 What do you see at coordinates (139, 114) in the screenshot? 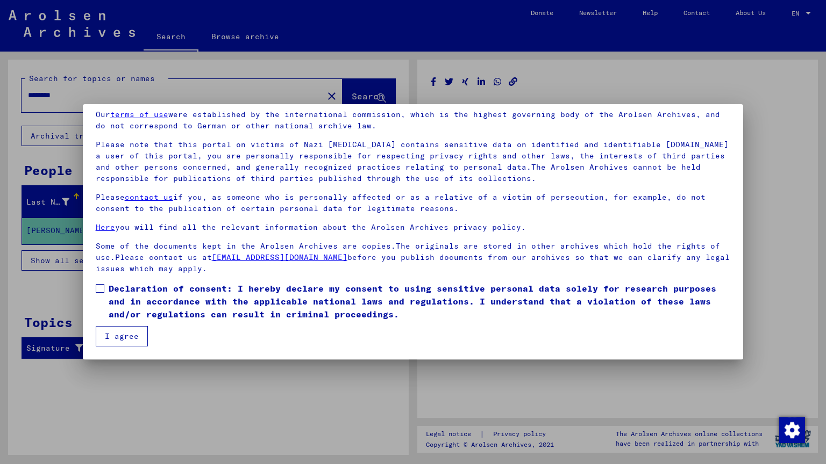
I see `a: terms of use` at bounding box center [139, 114].